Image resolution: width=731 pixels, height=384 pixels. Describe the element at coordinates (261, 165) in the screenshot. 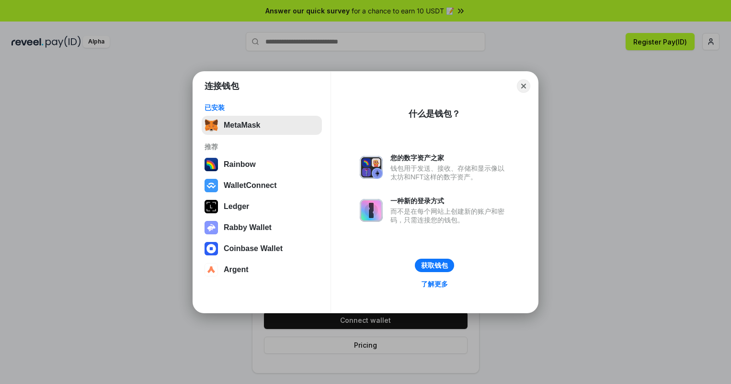

I see `button: Rainbow` at that location.